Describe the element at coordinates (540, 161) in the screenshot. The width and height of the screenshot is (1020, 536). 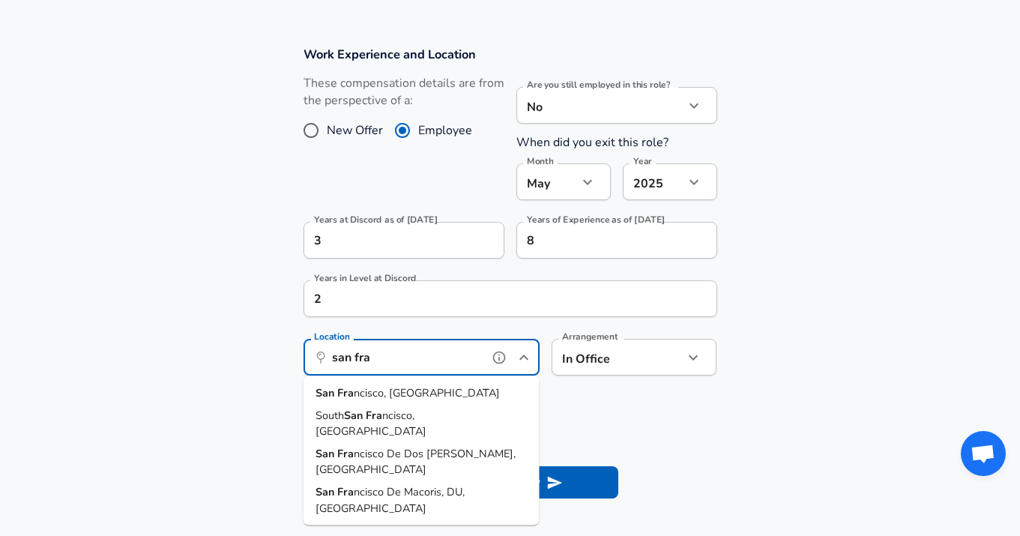
I see `label: Month` at that location.